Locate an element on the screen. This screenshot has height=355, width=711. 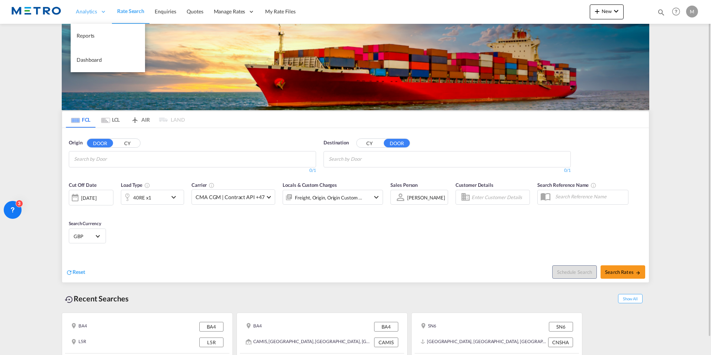
span: Sales Person is located at coordinates (404, 185).